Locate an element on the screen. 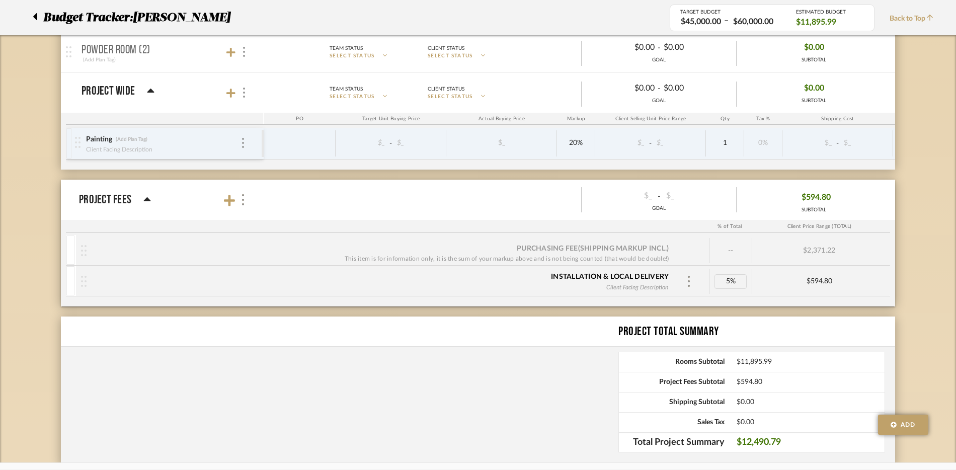  span: Shipping Subtotal is located at coordinates (672, 402).